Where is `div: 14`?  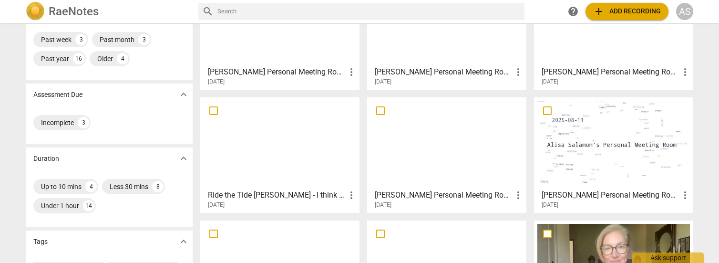 div: 14 is located at coordinates (89, 205).